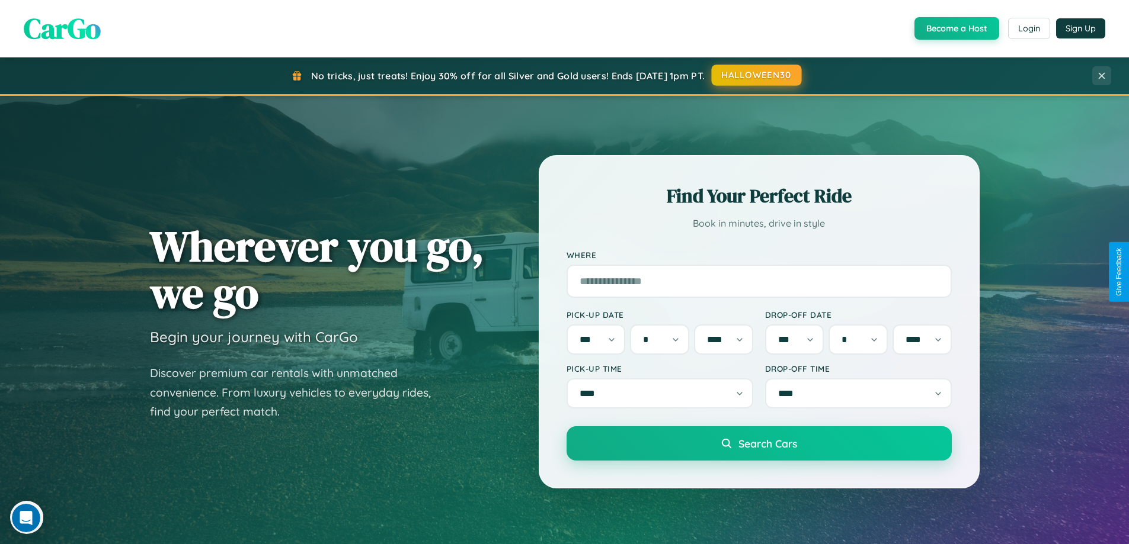 The width and height of the screenshot is (1129, 544). I want to click on p: Discover premium car rentals with unmatched convenience. From luxury vehicles to everyday rides, ..., so click(298, 393).